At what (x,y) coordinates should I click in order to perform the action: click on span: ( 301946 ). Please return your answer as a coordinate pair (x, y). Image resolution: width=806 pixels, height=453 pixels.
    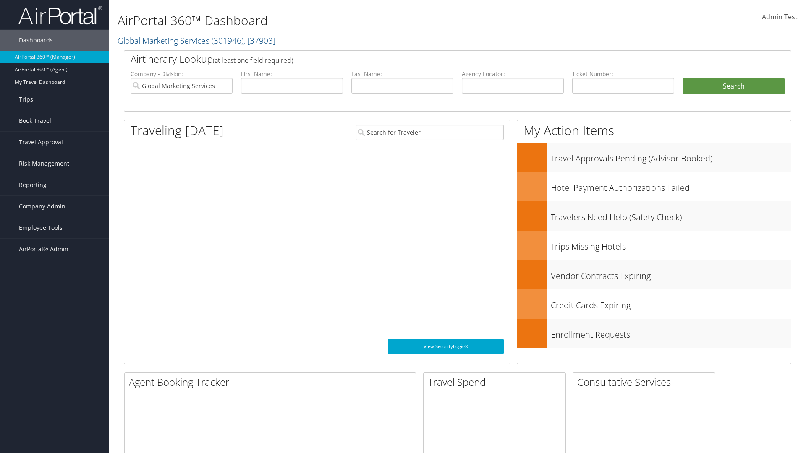
    Looking at the image, I should click on (228, 40).